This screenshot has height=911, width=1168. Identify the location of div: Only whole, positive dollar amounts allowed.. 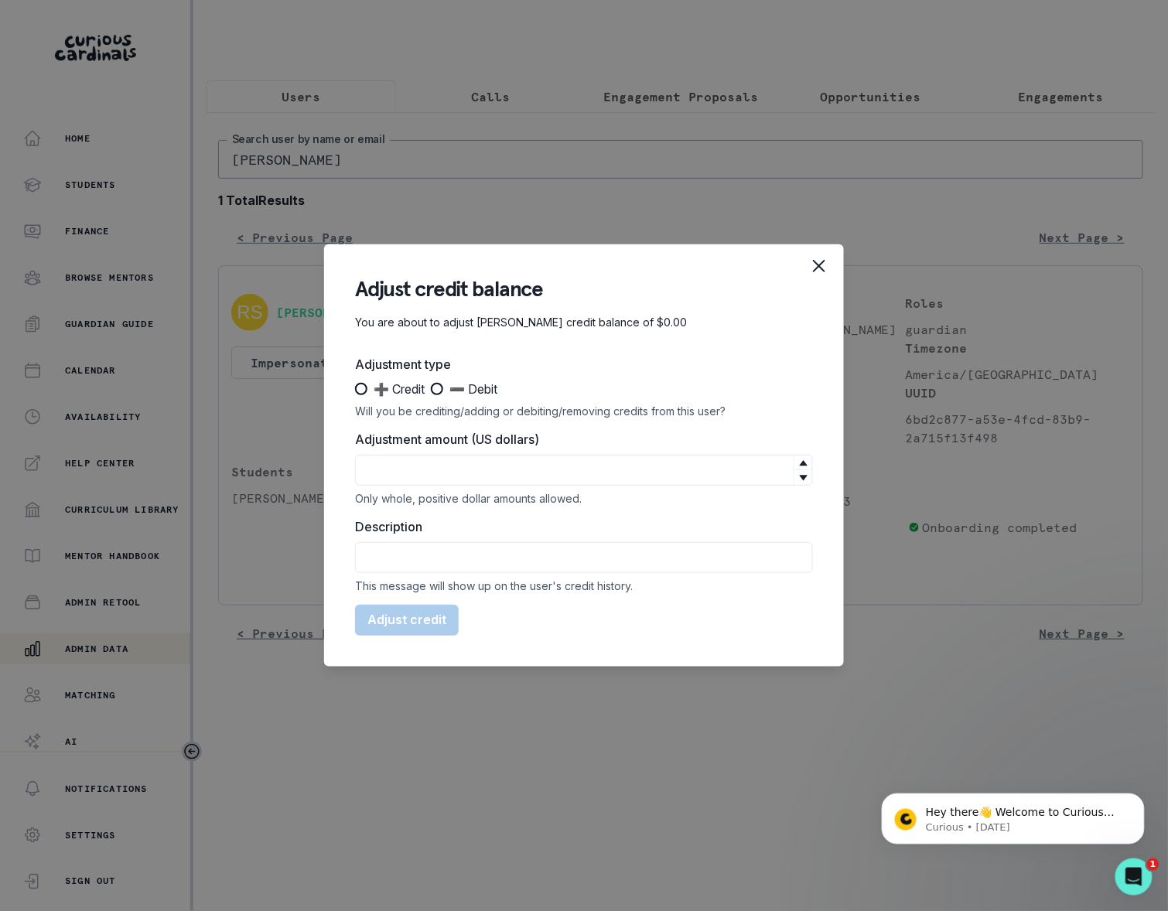
(584, 498).